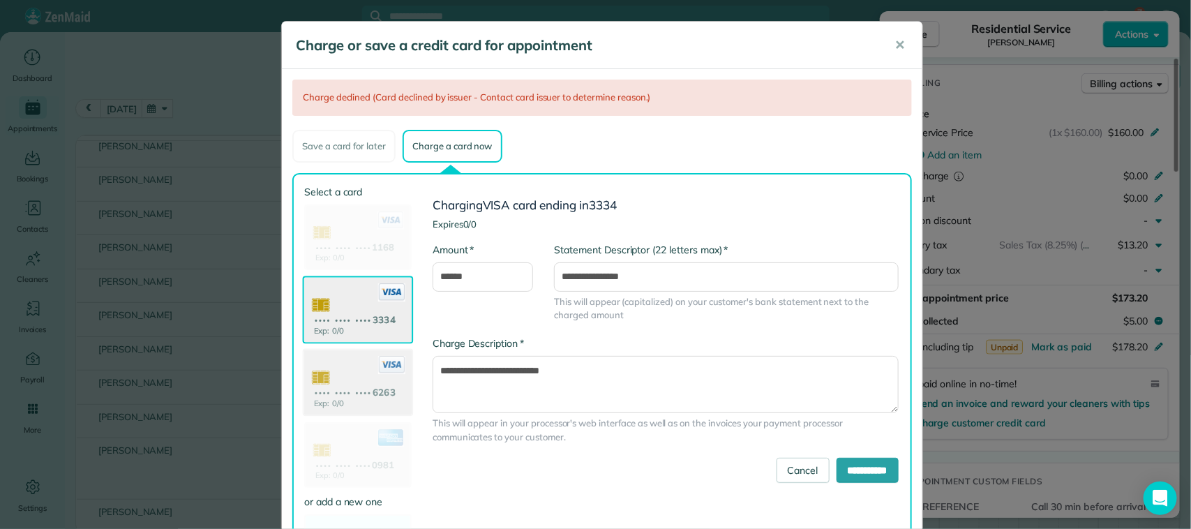 The height and width of the screenshot is (529, 1191). Describe the element at coordinates (497, 204) in the screenshot. I see `span: VISA` at that location.